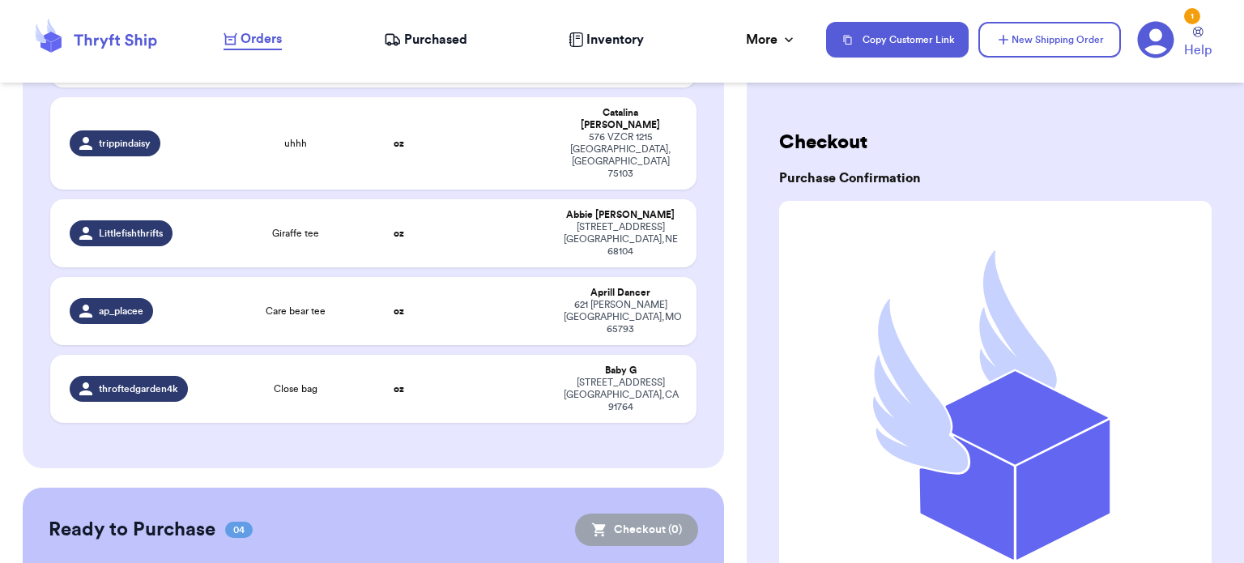  Describe the element at coordinates (621, 292) in the screenshot. I see `div: Aprill Dancer` at that location.